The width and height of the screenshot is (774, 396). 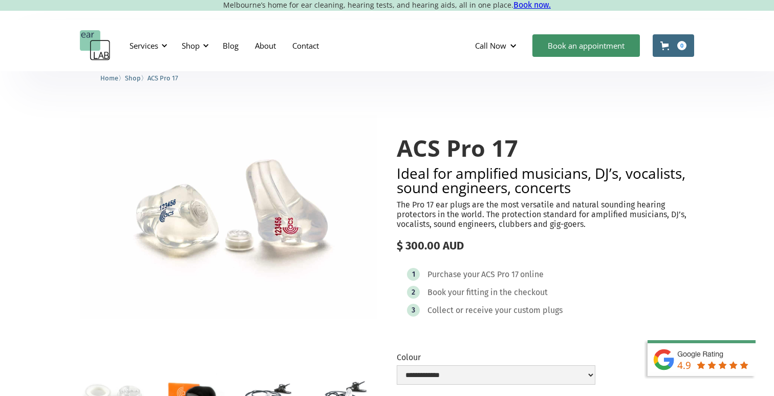 What do you see at coordinates (95, 46) in the screenshot?
I see `a: home` at bounding box center [95, 46].